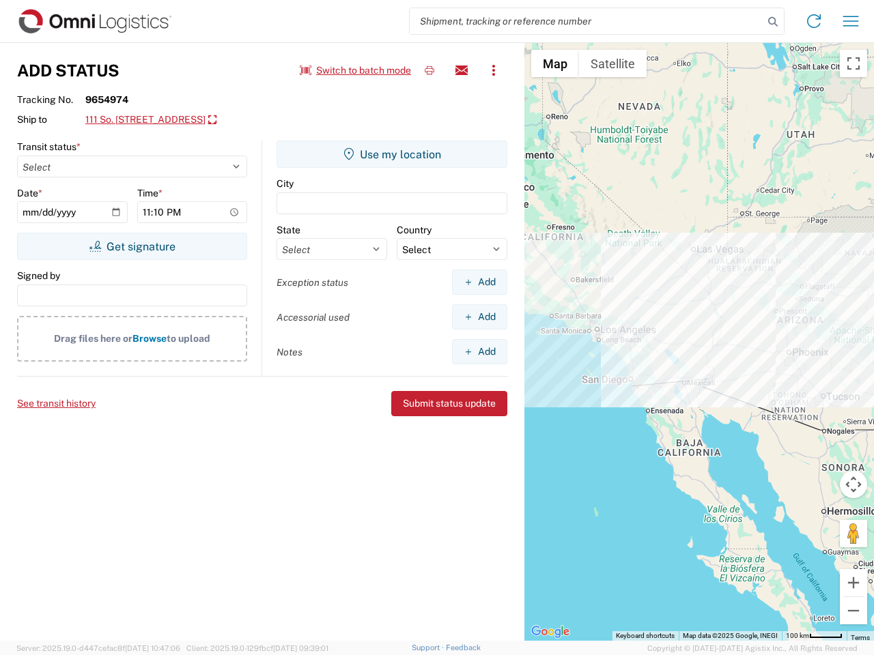 The image size is (874, 655). What do you see at coordinates (550, 632) in the screenshot?
I see `a: Open this area in Google Maps (opens a new window)` at bounding box center [550, 632].